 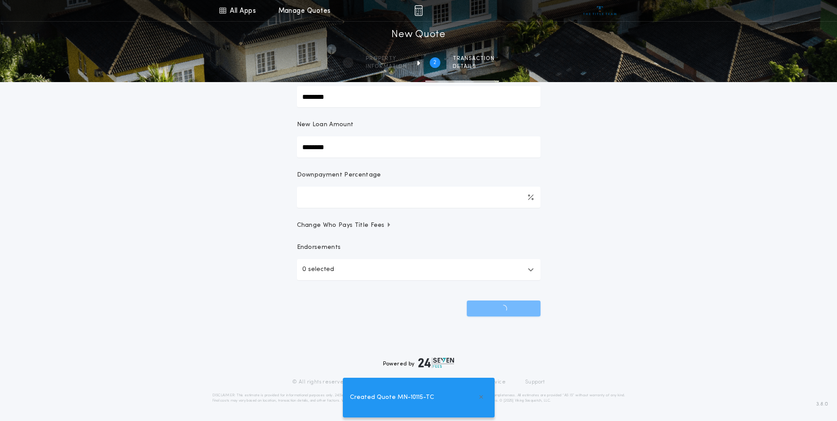 What do you see at coordinates (386, 59) in the screenshot?
I see `span: Property` at bounding box center [386, 59].